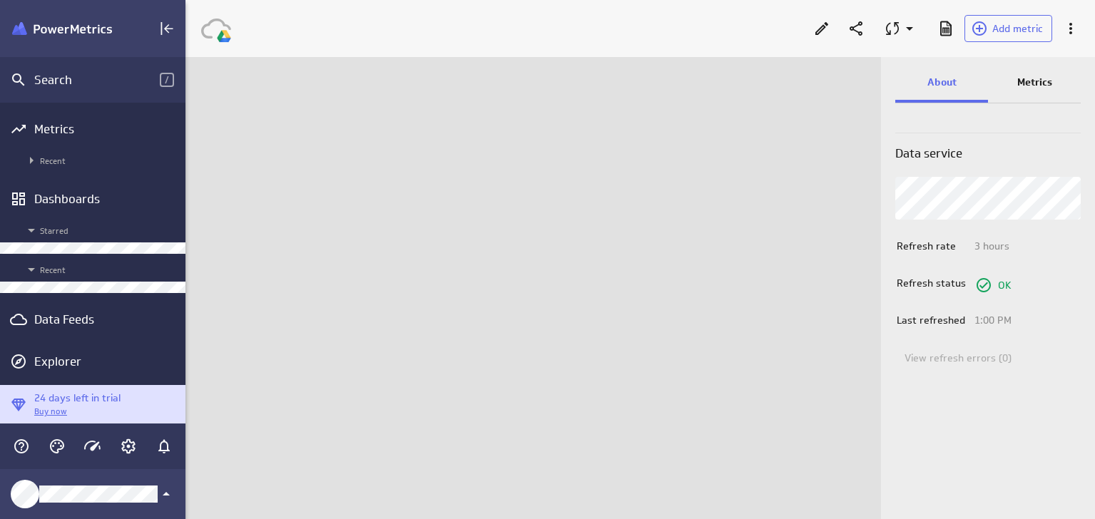 This screenshot has width=1095, height=519. I want to click on h3: Data service, so click(988, 153).